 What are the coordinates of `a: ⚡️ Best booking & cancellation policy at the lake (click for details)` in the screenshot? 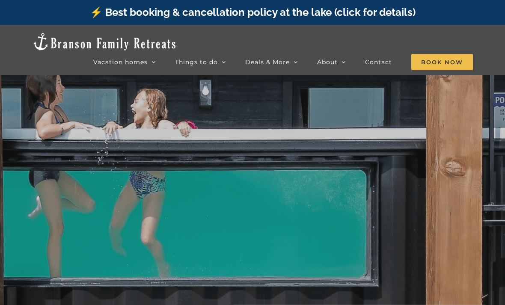 It's located at (253, 12).